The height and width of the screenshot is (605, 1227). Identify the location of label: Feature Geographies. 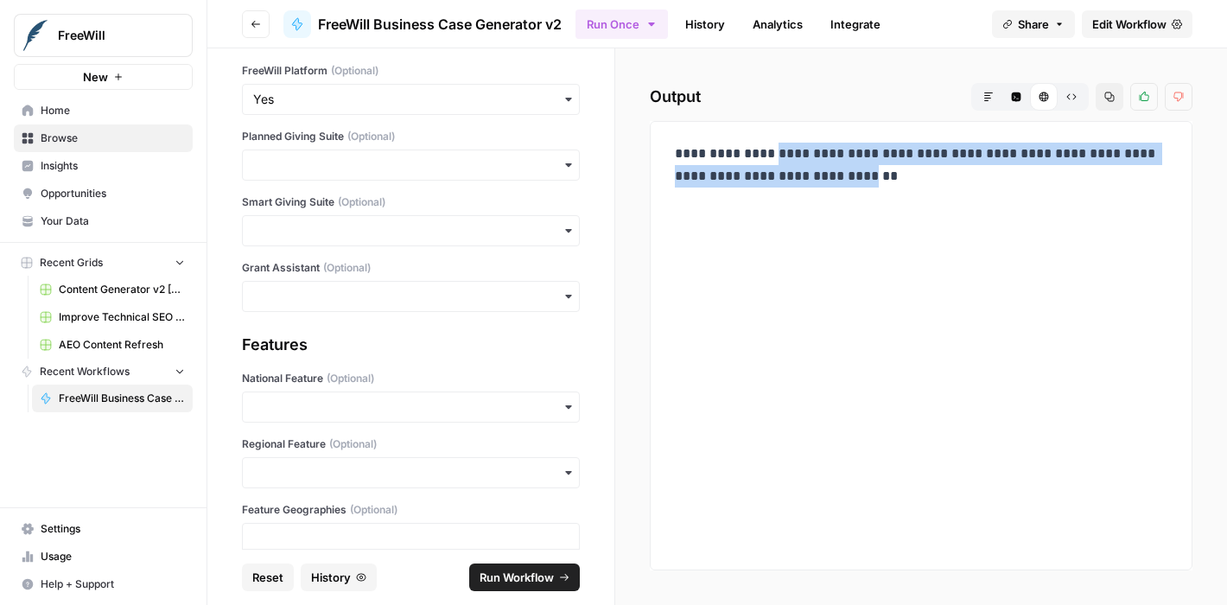
(410, 510).